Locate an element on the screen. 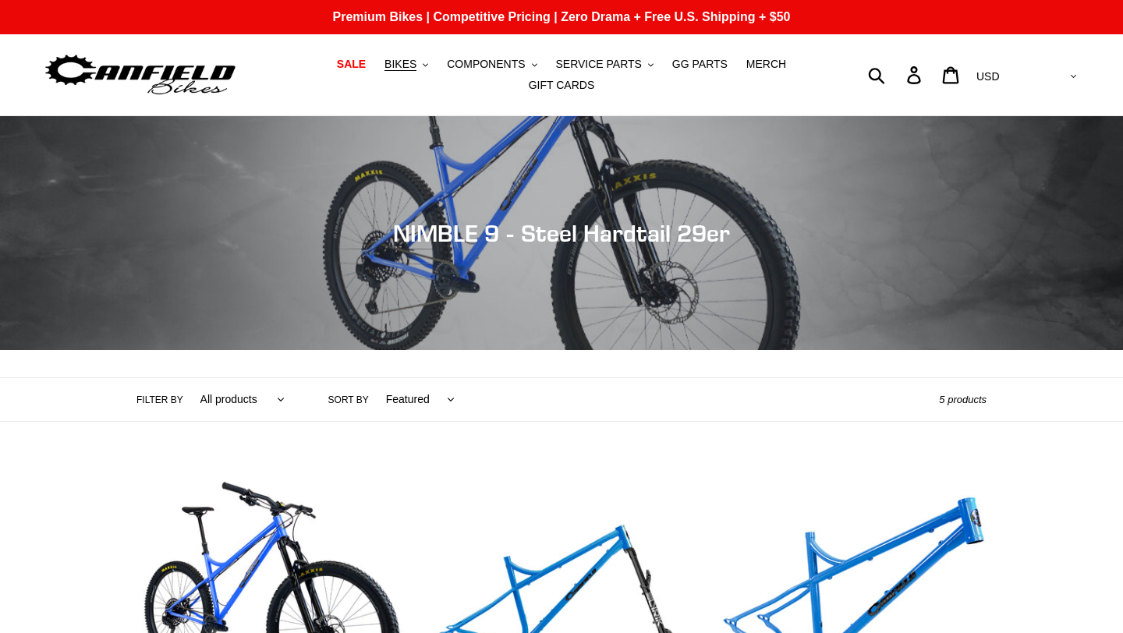 The image size is (1123, 633). span: GG PARTS is located at coordinates (700, 64).